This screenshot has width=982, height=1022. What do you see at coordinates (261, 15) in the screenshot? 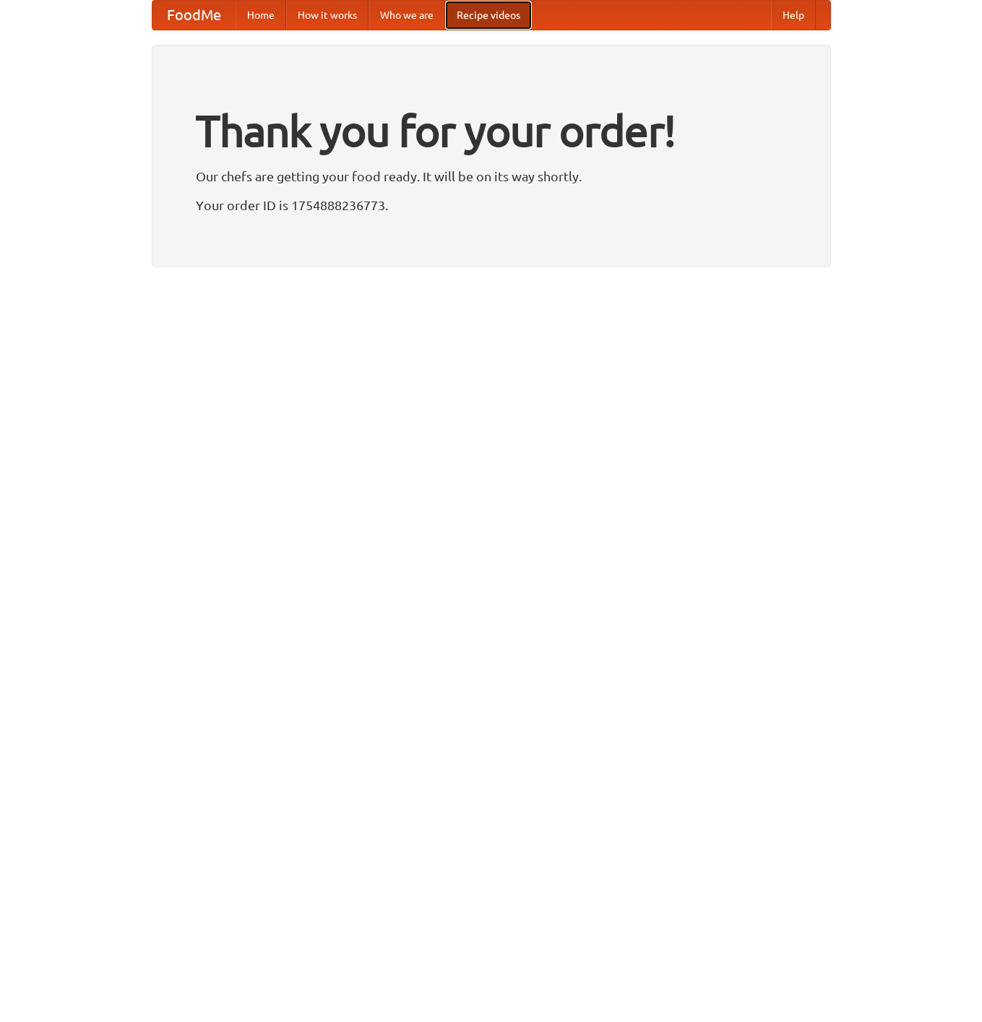
I see `a: Home` at bounding box center [261, 15].